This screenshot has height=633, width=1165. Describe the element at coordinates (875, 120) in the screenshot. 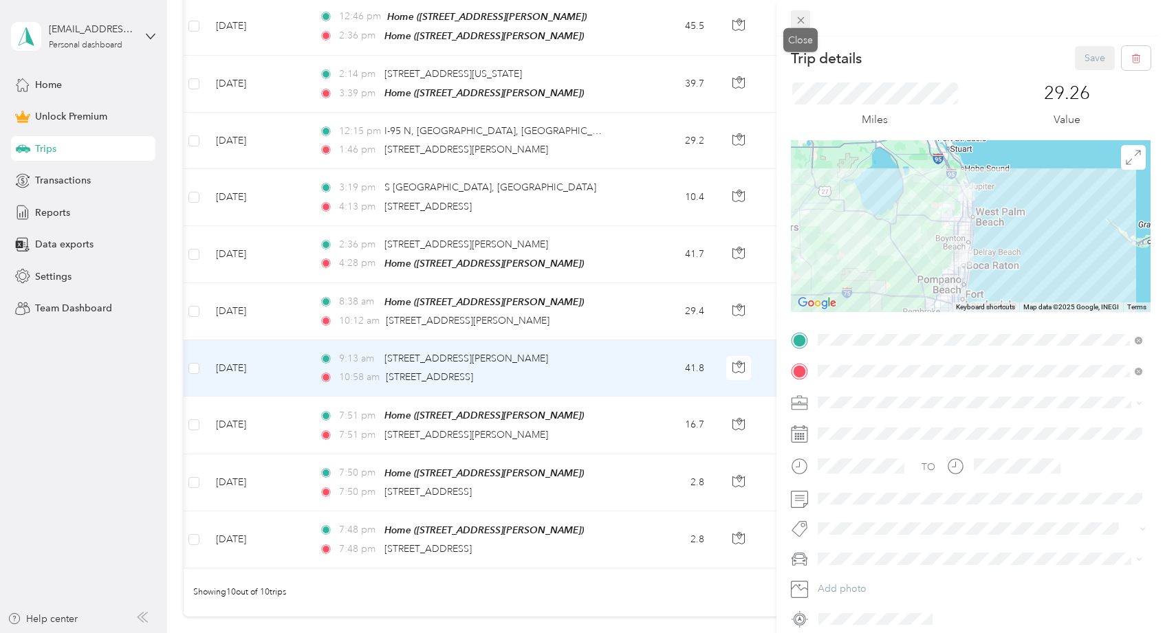

I see `p: Miles` at that location.